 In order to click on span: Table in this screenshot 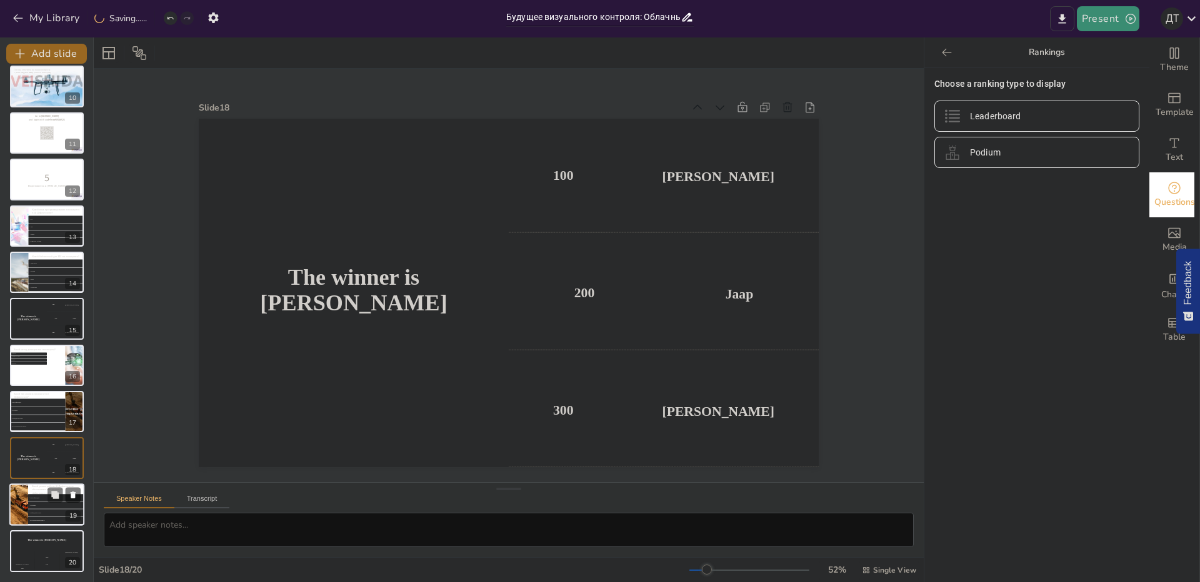, I will do `click(1174, 337)`.